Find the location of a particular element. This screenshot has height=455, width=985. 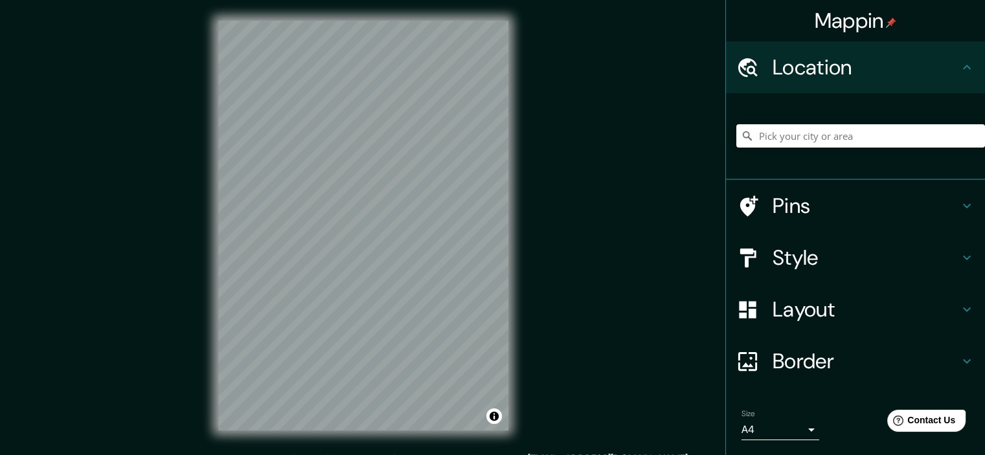

h4: Location is located at coordinates (866, 67).